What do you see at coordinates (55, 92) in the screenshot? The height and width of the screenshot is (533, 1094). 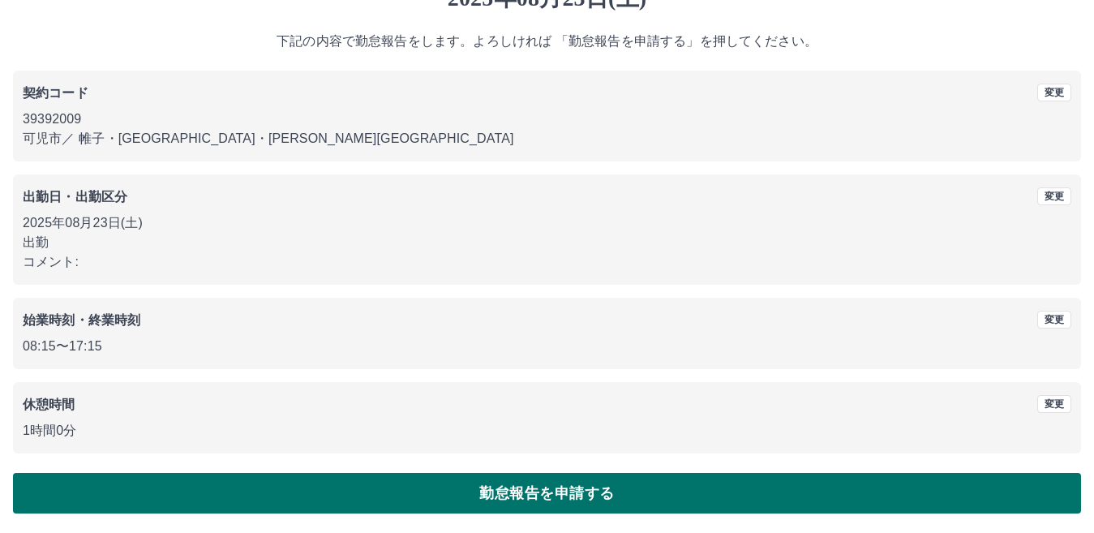 I see `b: 契約コード` at bounding box center [55, 92].